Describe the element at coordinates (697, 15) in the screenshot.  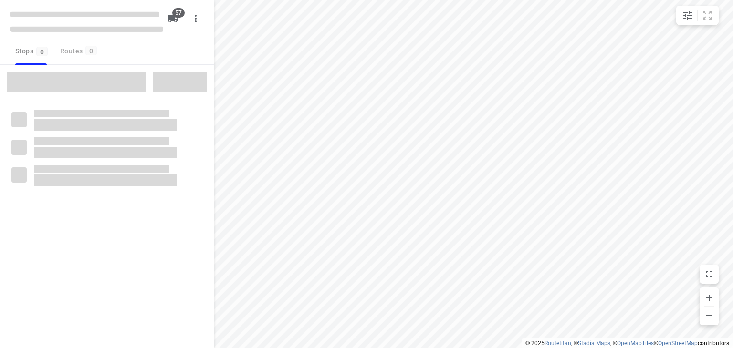
I see `div: small contained button group` at that location.